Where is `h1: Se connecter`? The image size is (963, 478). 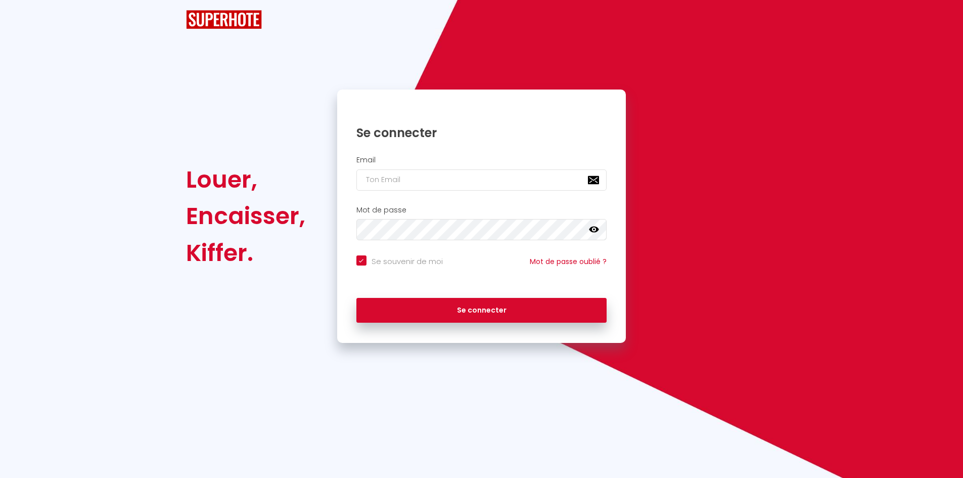
h1: Se connecter is located at coordinates (482, 132).